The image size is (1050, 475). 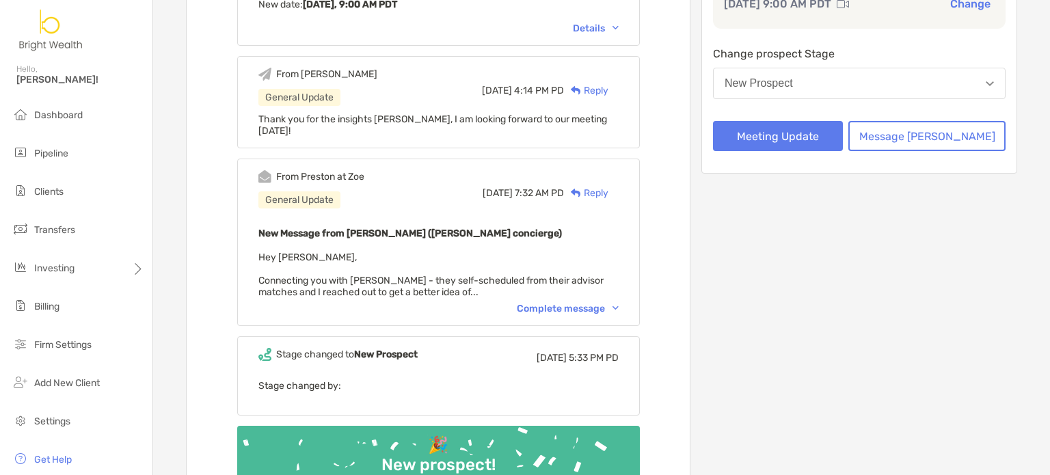 I want to click on button: New Prospect, so click(x=859, y=83).